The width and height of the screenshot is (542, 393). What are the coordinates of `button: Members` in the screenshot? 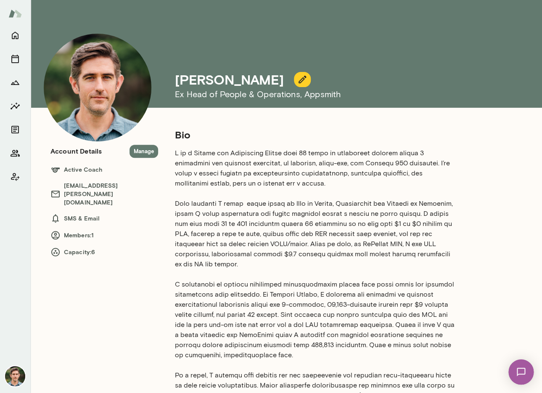 It's located at (15, 153).